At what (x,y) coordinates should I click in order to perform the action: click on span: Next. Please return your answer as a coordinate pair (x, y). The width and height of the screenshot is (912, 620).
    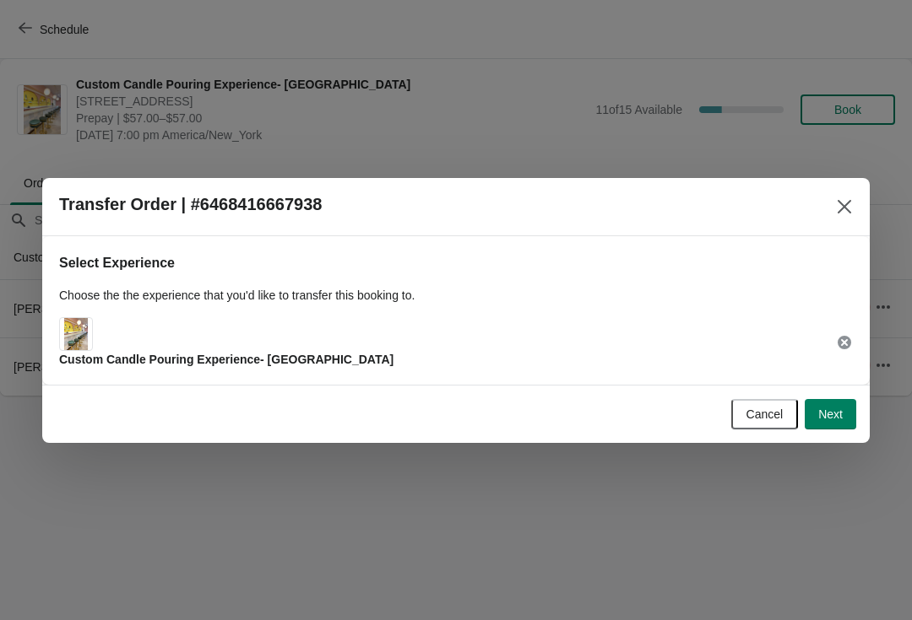
    Looking at the image, I should click on (830, 414).